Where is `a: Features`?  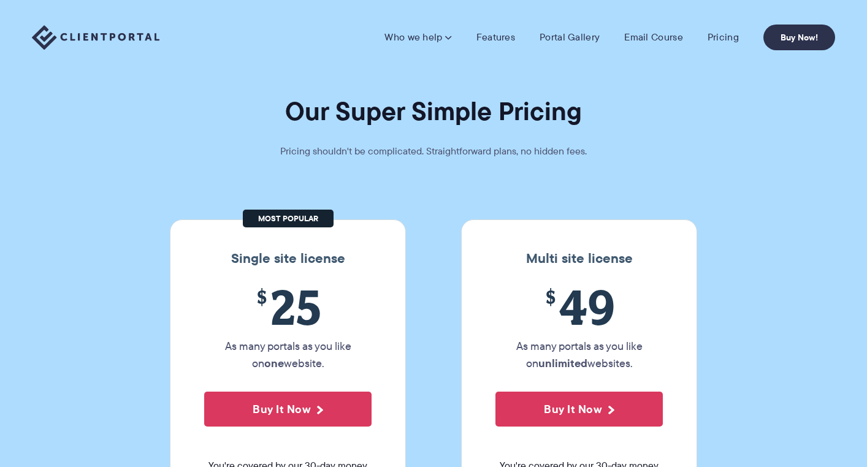
a: Features is located at coordinates (496, 37).